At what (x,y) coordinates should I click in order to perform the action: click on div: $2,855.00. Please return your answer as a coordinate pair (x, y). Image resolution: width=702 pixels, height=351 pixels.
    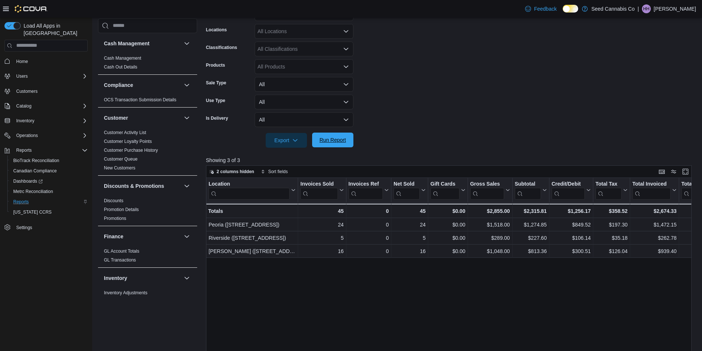
    Looking at the image, I should click on (490, 211).